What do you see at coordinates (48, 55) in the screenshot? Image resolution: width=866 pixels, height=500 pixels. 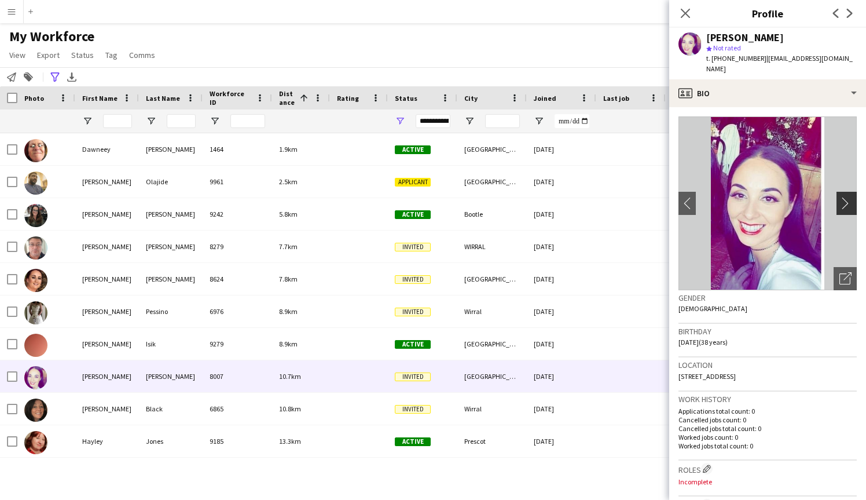 I see `a: Export` at bounding box center [48, 55].